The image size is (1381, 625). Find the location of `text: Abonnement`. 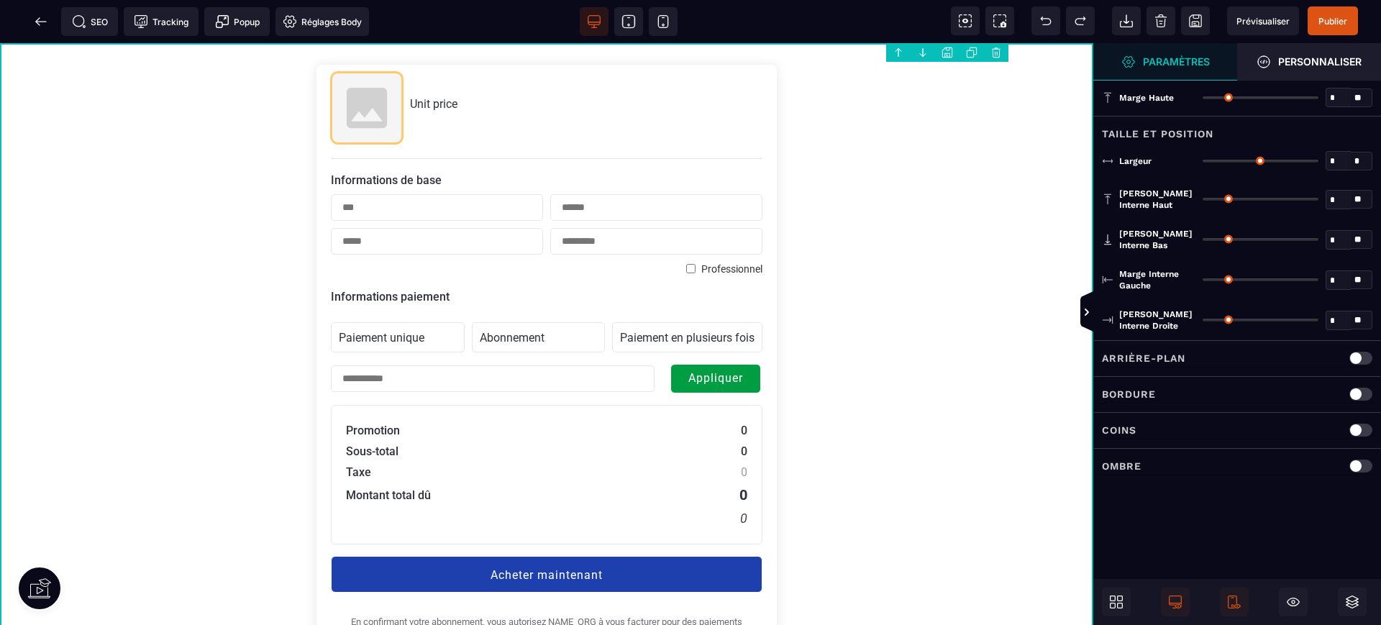

text: Abonnement is located at coordinates (512, 294).